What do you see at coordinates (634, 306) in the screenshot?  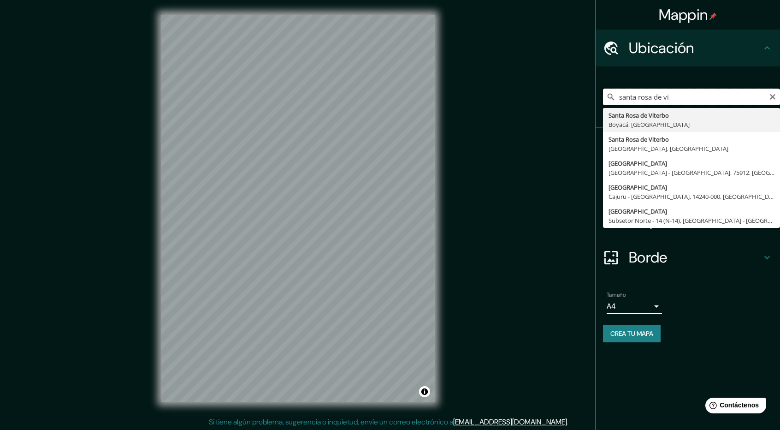 I see `div: A4` at bounding box center [634, 306].